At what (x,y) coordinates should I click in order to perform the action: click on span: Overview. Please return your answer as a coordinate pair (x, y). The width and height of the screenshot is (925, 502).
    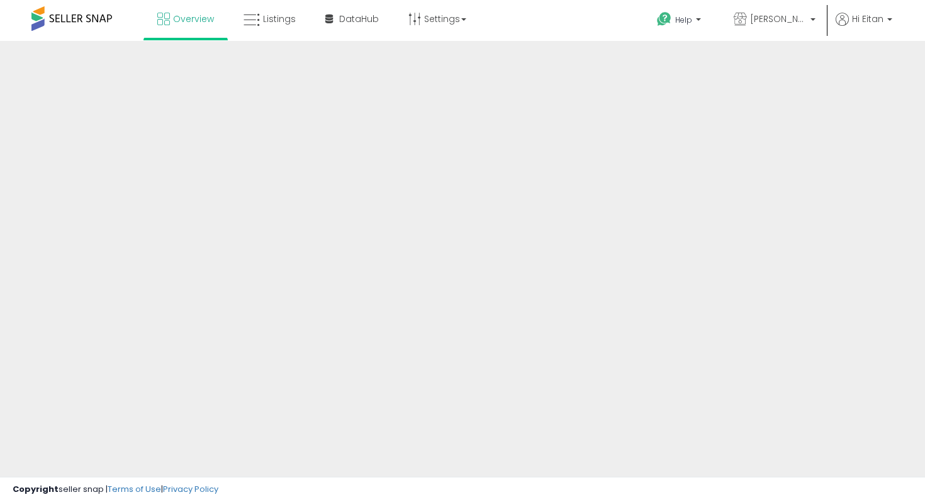
    Looking at the image, I should click on (193, 19).